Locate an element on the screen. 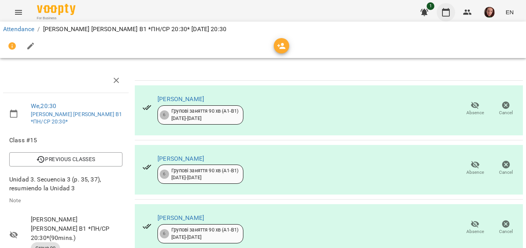 The width and height of the screenshot is (526, 248). span: Class #15 is located at coordinates (66, 140).